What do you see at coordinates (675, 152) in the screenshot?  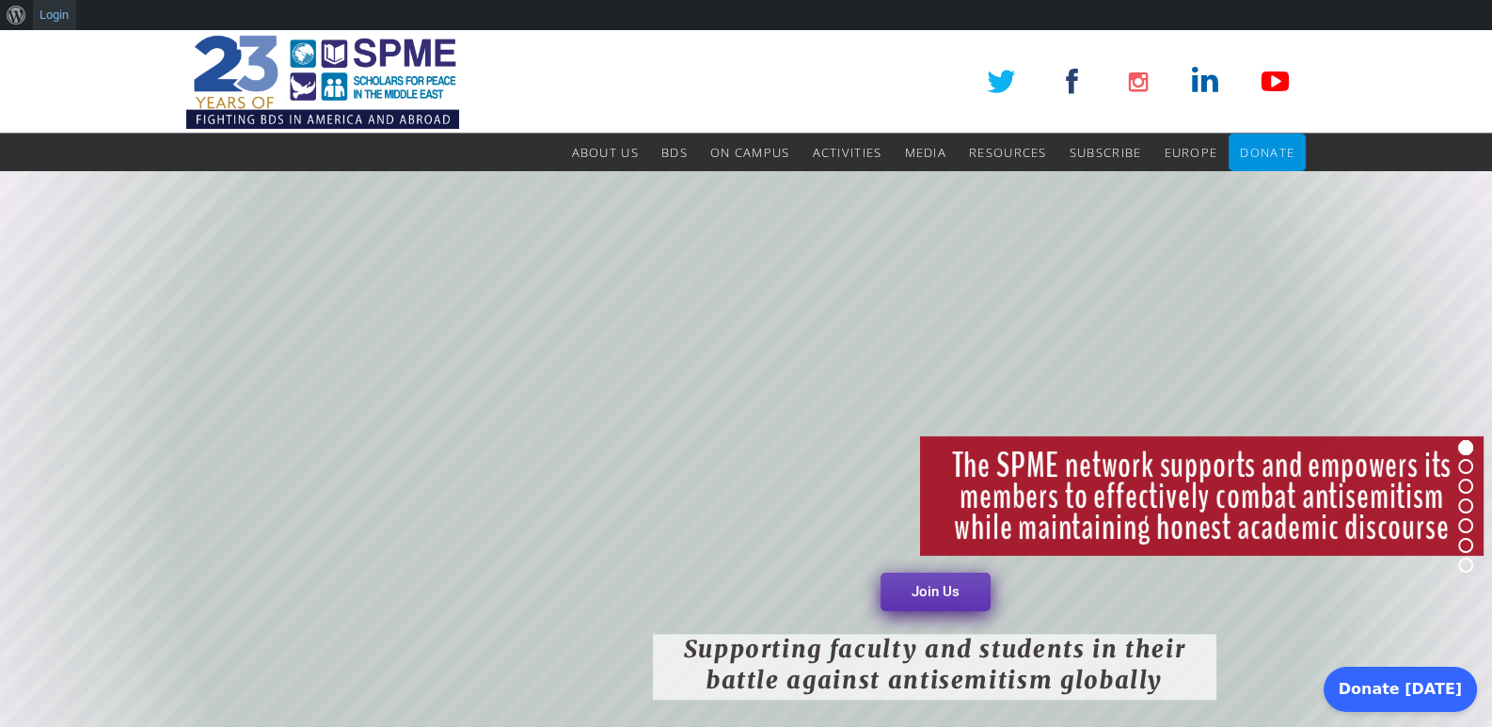 I see `span: BDS` at bounding box center [675, 152].